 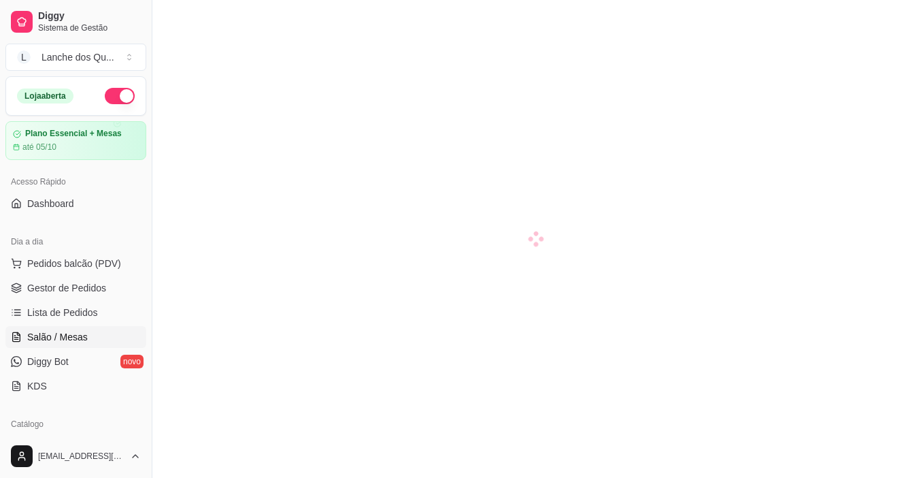 I want to click on a: KDS, so click(x=76, y=386).